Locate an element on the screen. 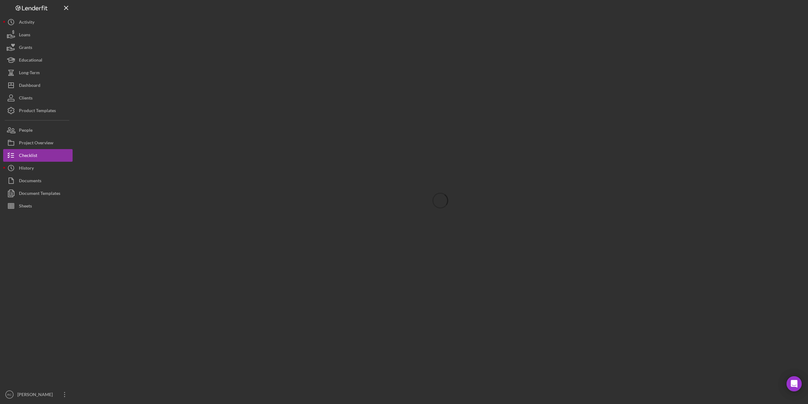 The image size is (808, 404). div: Clients is located at coordinates (26, 99).